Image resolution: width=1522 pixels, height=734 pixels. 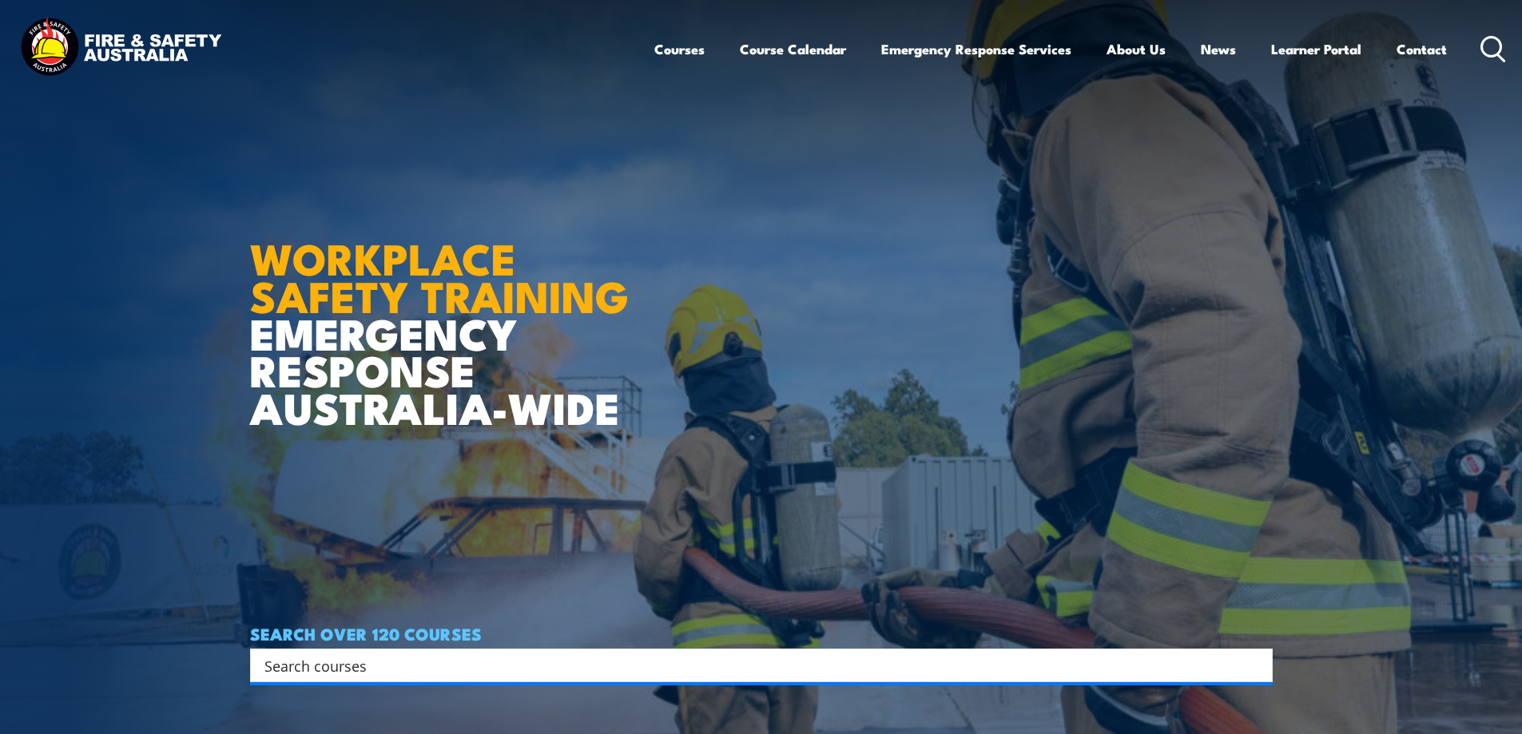 I want to click on a: Learner Portal, so click(x=1316, y=49).